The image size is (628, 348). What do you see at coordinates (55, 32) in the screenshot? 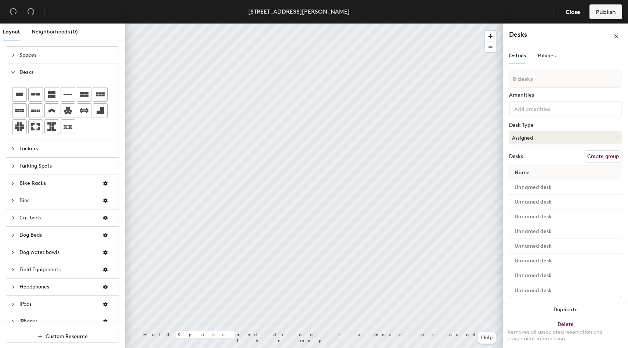
I see `span: Neighborhoods (0)` at bounding box center [55, 32].